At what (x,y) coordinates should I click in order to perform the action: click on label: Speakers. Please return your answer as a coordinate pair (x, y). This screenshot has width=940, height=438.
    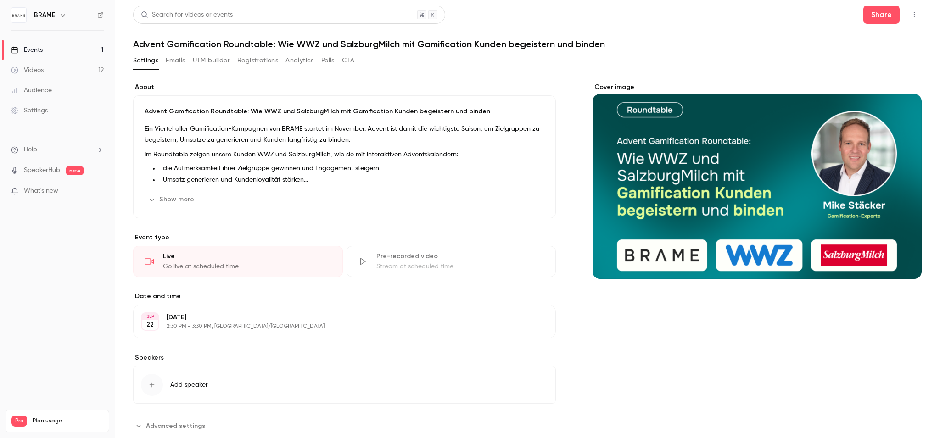
    Looking at the image, I should click on (344, 358).